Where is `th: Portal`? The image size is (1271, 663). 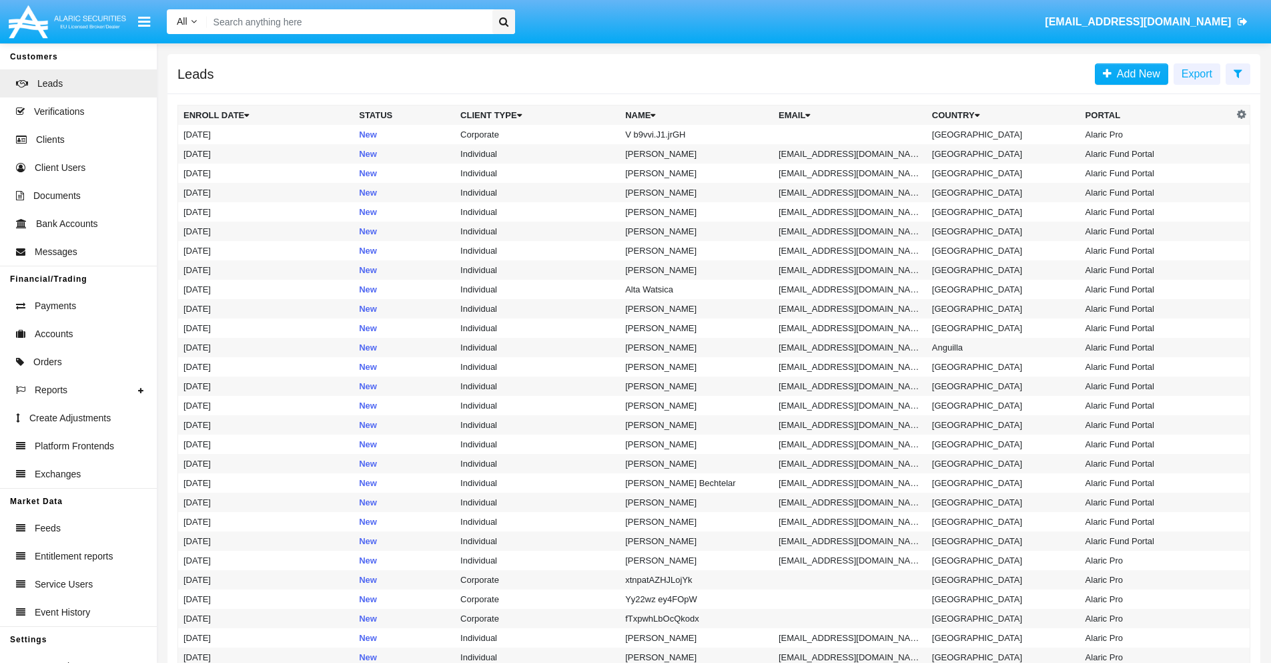
th: Portal is located at coordinates (1157, 115).